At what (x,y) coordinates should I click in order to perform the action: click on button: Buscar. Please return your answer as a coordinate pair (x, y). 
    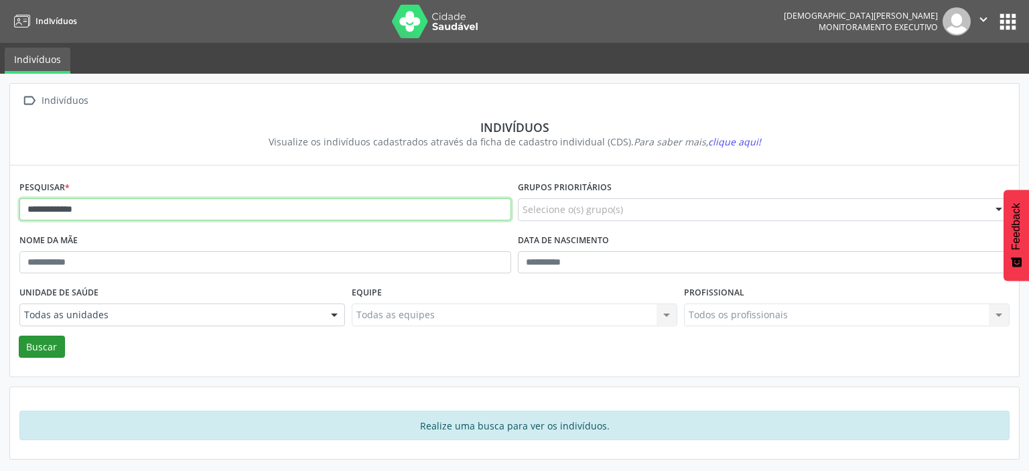
    Looking at the image, I should click on (42, 347).